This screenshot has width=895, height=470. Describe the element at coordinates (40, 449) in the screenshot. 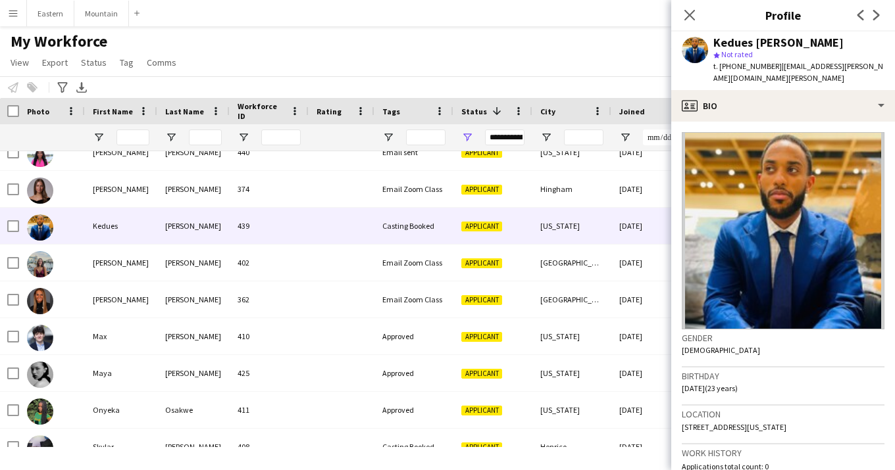

I see `img: Skylar Saunders` at that location.